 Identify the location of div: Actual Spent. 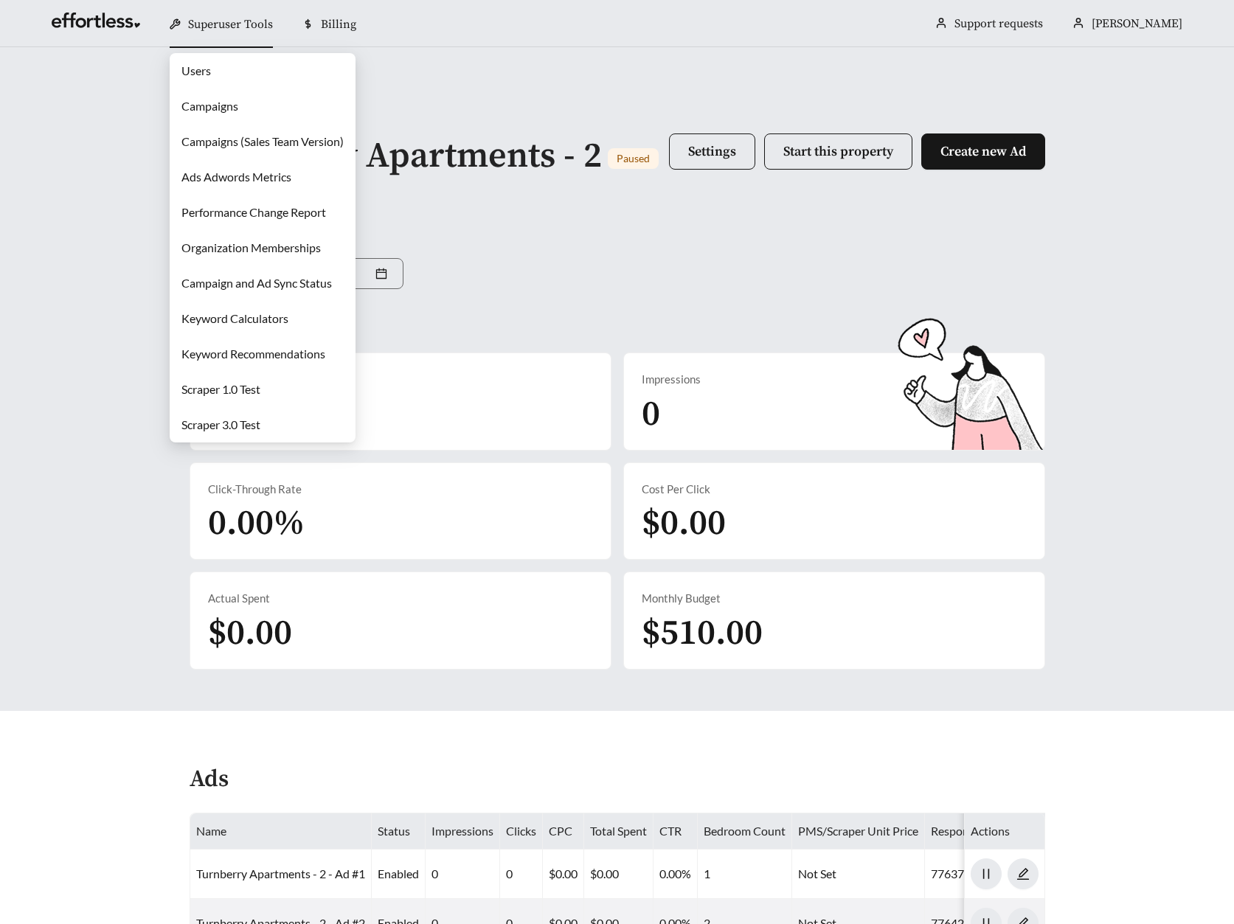
(401, 598).